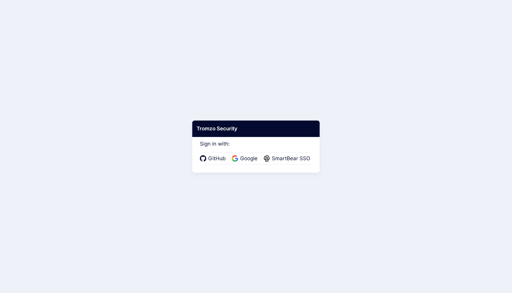  What do you see at coordinates (217, 159) in the screenshot?
I see `span: GitHub` at bounding box center [217, 159].